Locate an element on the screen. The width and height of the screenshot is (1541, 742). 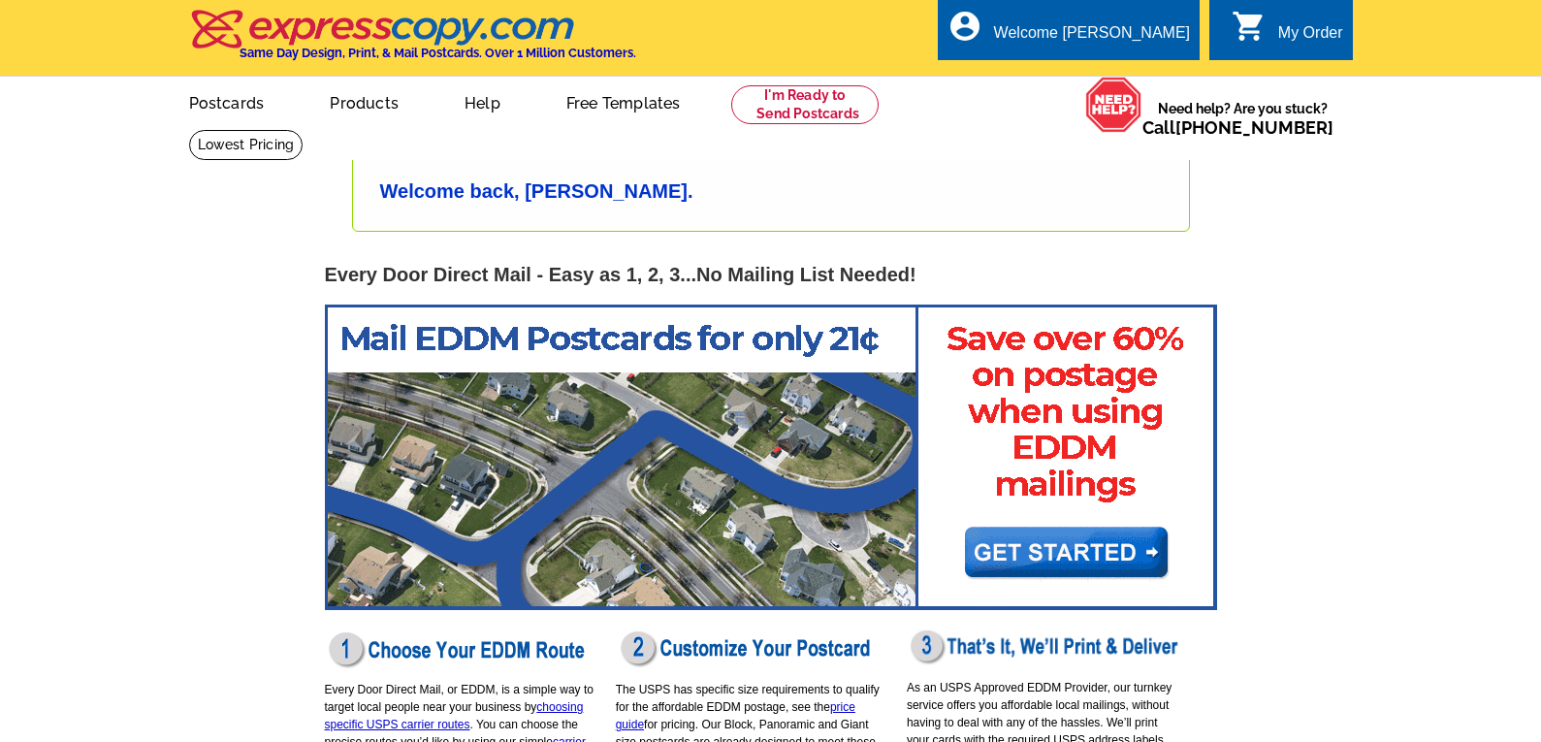
span: Call is located at coordinates (1238, 127).